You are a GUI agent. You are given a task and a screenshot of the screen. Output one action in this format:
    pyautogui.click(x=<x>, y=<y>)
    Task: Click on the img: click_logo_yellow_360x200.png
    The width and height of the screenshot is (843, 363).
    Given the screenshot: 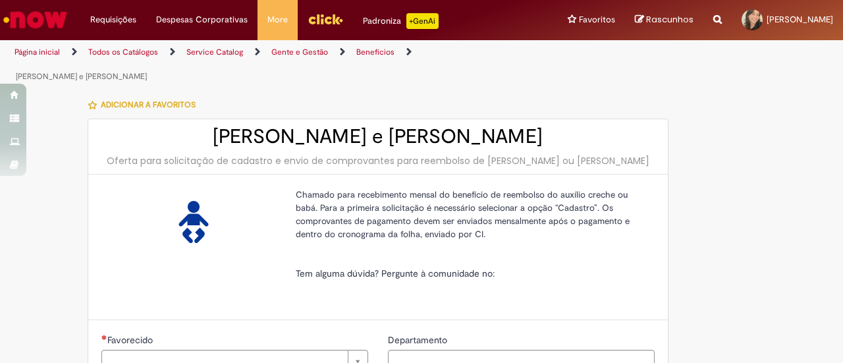 What is the action you would take?
    pyautogui.click(x=325, y=19)
    